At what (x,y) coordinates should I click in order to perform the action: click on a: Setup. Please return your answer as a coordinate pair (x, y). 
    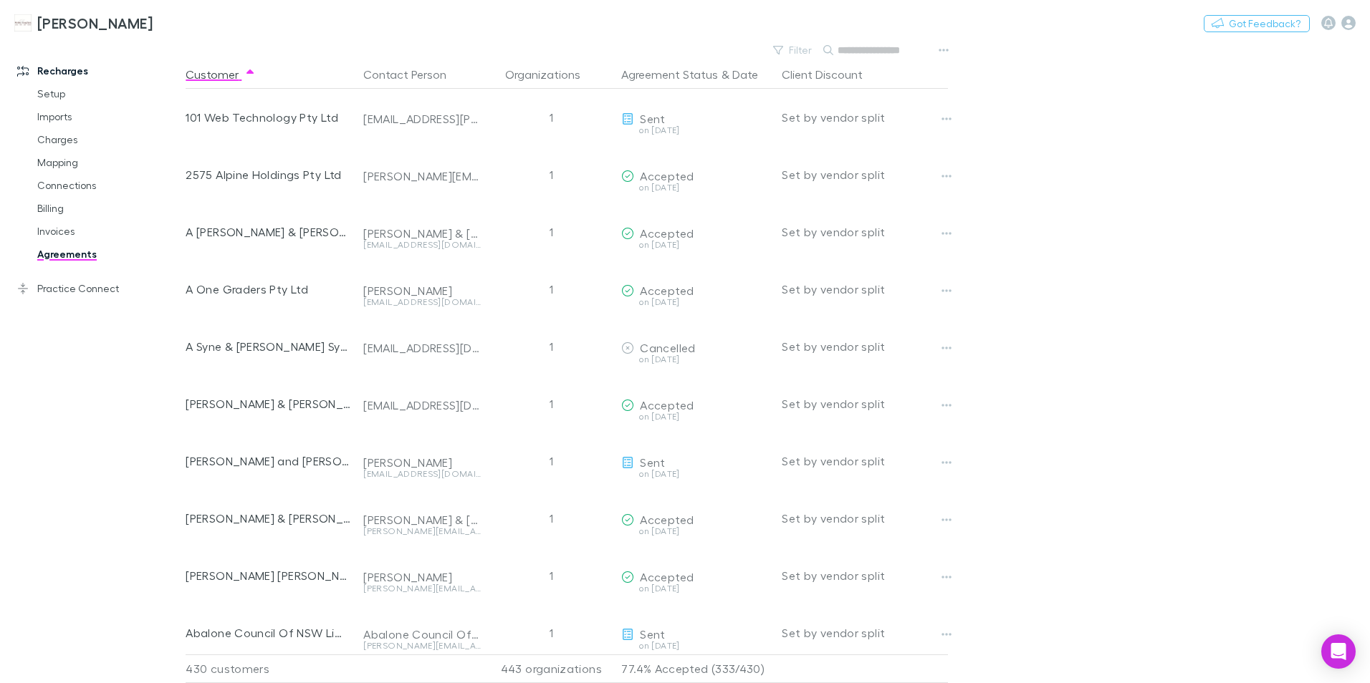
    Looking at the image, I should click on (108, 94).